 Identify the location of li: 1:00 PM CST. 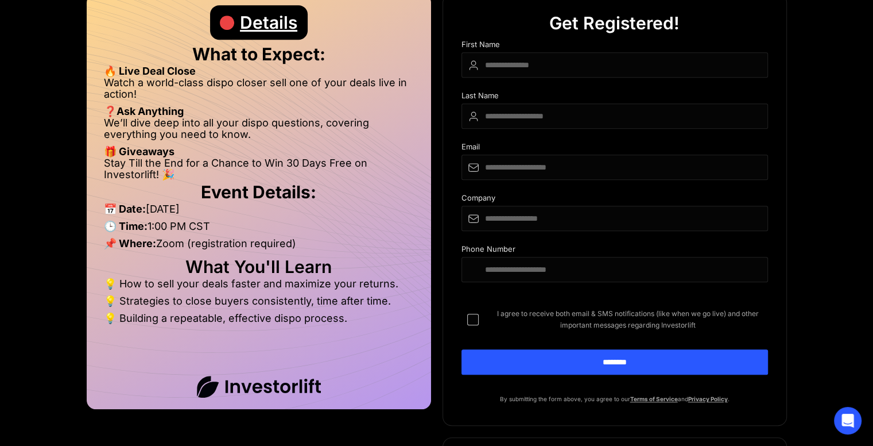
(259, 229).